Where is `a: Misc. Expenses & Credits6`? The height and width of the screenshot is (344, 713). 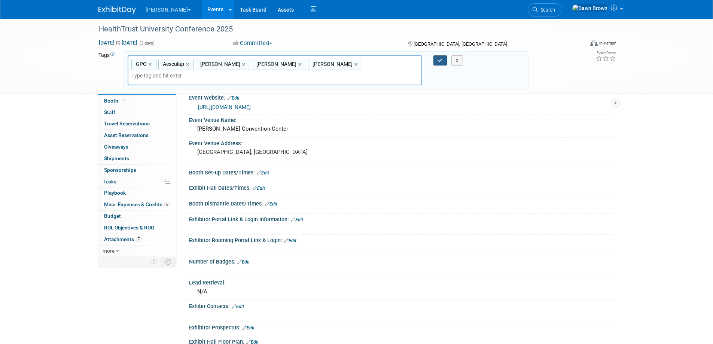
a: Misc. Expenses & Credits6 is located at coordinates (137, 205).